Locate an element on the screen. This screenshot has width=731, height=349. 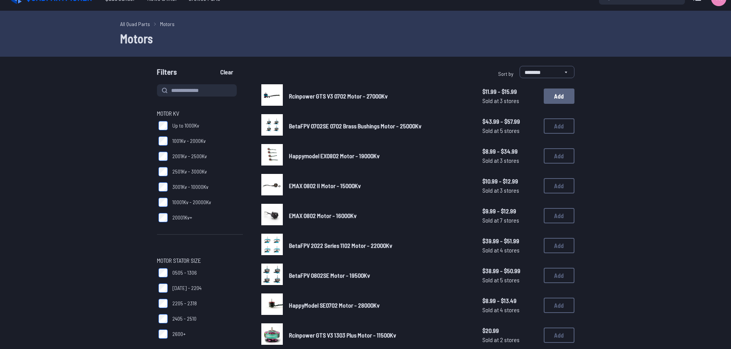
a: BetaFPV 0702SE 0702 Brass Bushings Motor - 25000Kv is located at coordinates (379, 126).